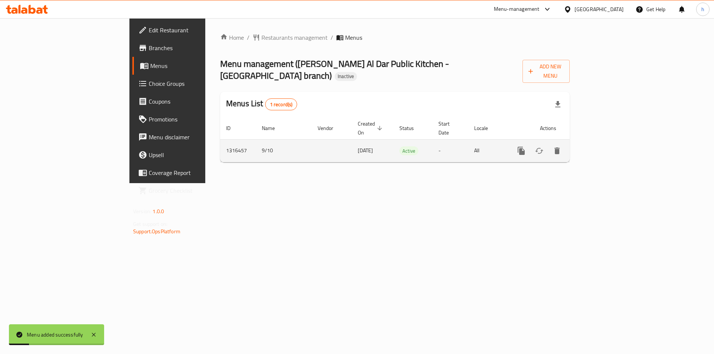 The image size is (714, 354). I want to click on a: Grocery Checklist, so click(190, 191).